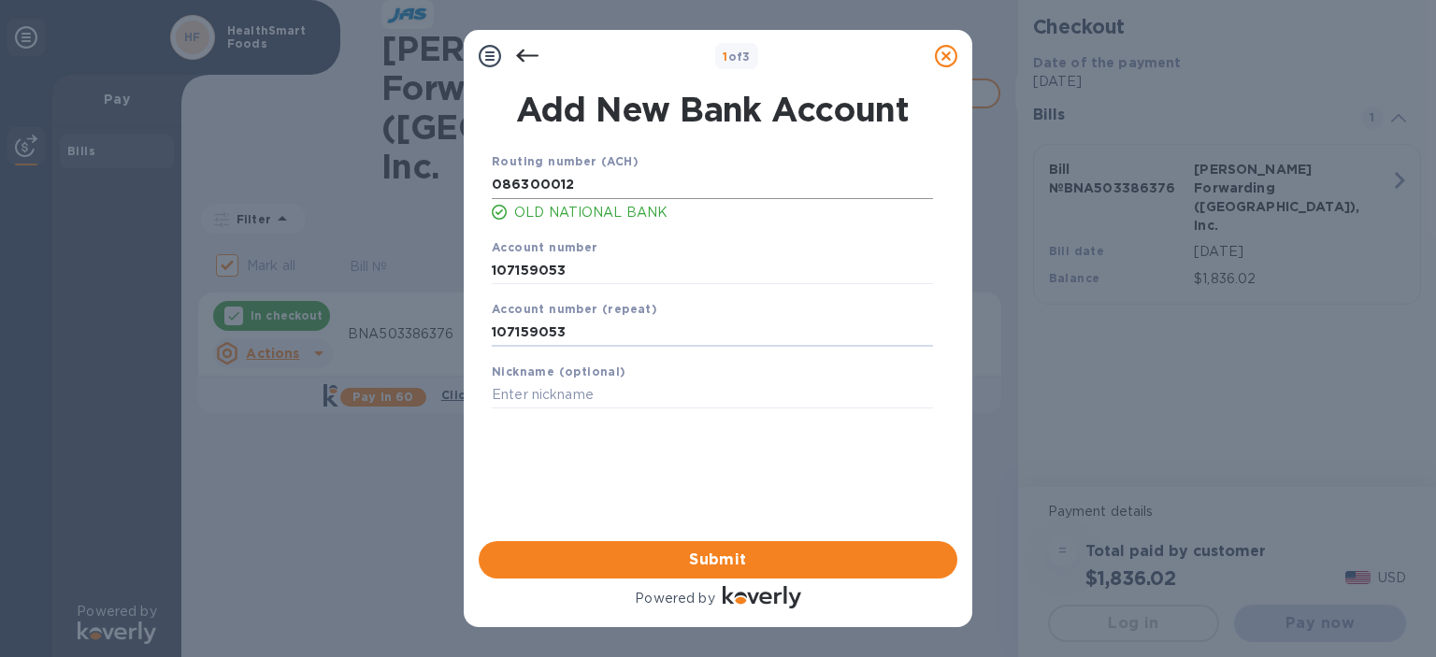 The image size is (1436, 657). What do you see at coordinates (712, 395) in the screenshot?
I see `input: Enter nickname` at bounding box center [712, 395].